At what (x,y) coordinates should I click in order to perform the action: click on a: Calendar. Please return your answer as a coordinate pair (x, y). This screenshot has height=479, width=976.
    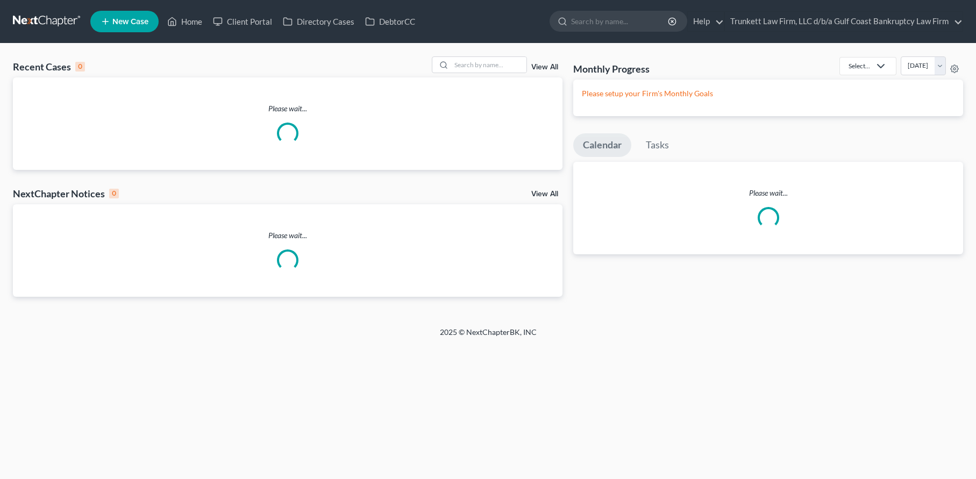
    Looking at the image, I should click on (602, 145).